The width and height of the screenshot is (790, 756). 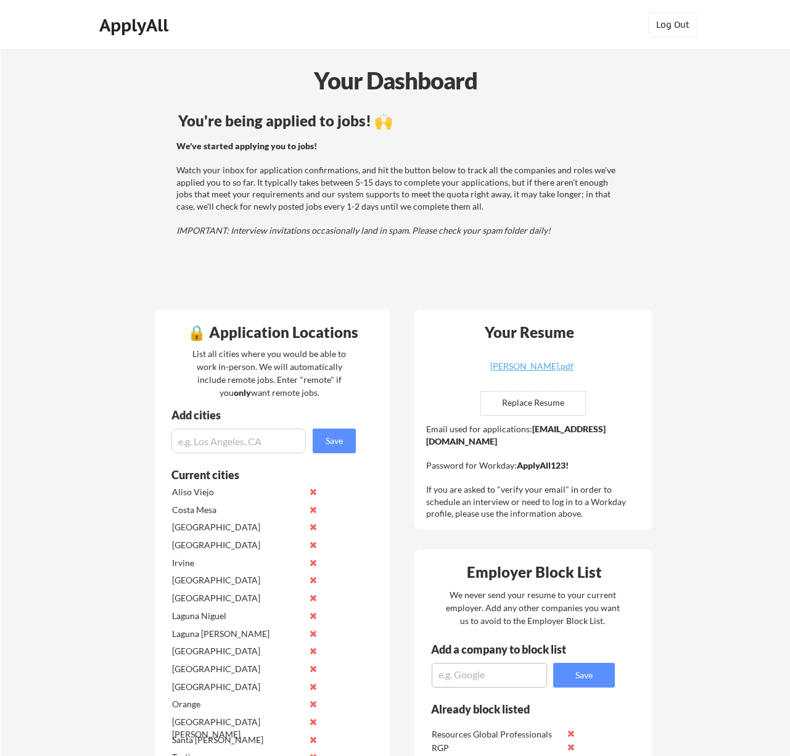 What do you see at coordinates (247, 146) in the screenshot?
I see `strong: We've started applying you to jobs!` at bounding box center [247, 146].